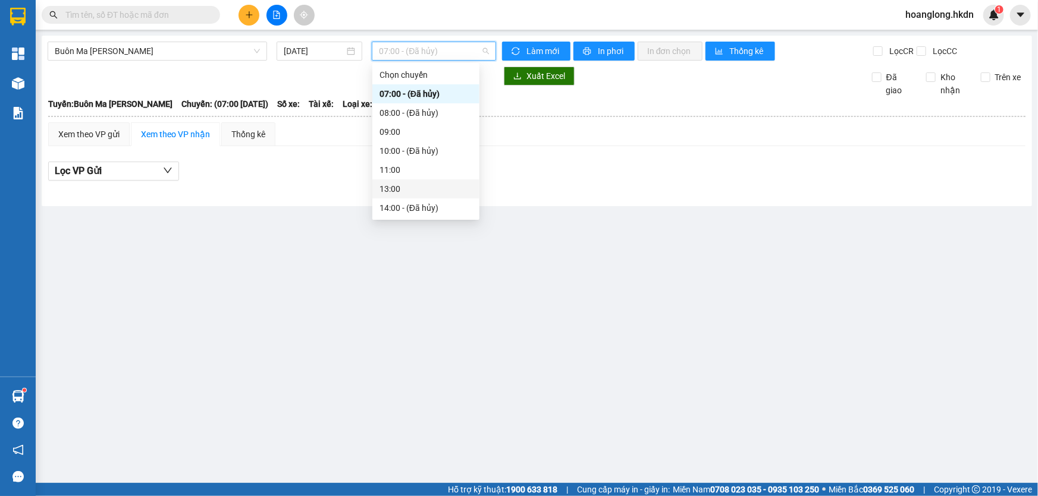 The height and width of the screenshot is (496, 1038). I want to click on span: caret-down, so click(1020, 15).